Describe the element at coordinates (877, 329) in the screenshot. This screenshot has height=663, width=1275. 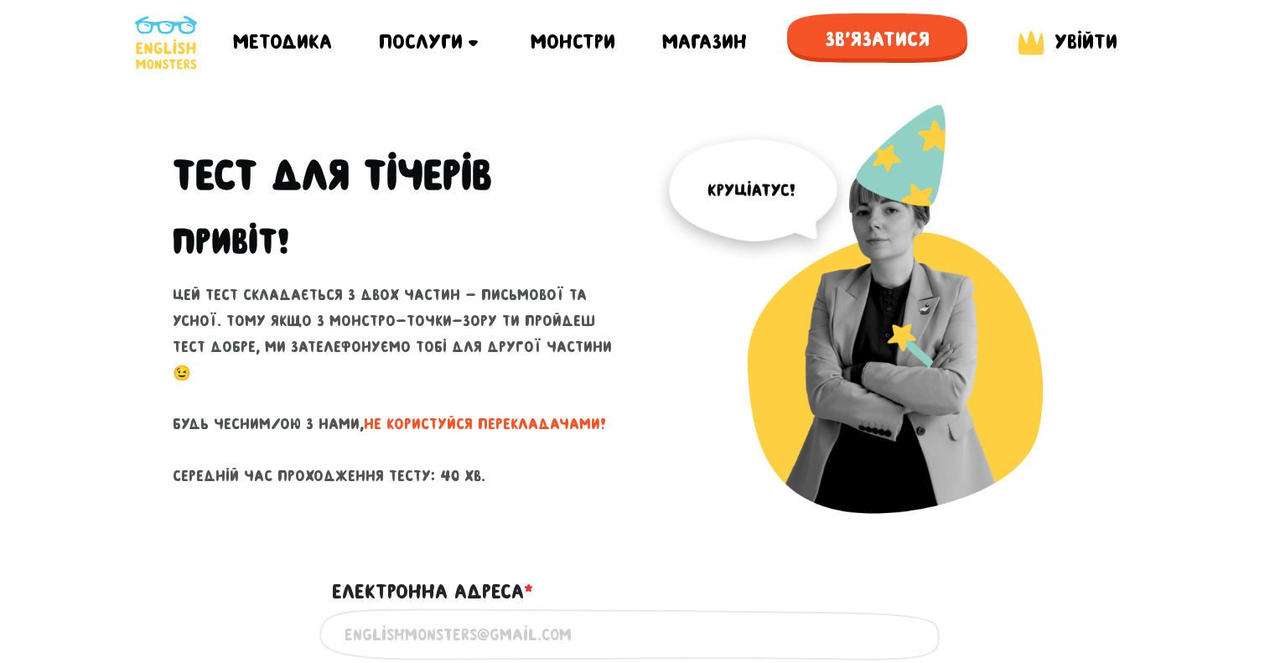
I see `img: English Monsters test` at that location.